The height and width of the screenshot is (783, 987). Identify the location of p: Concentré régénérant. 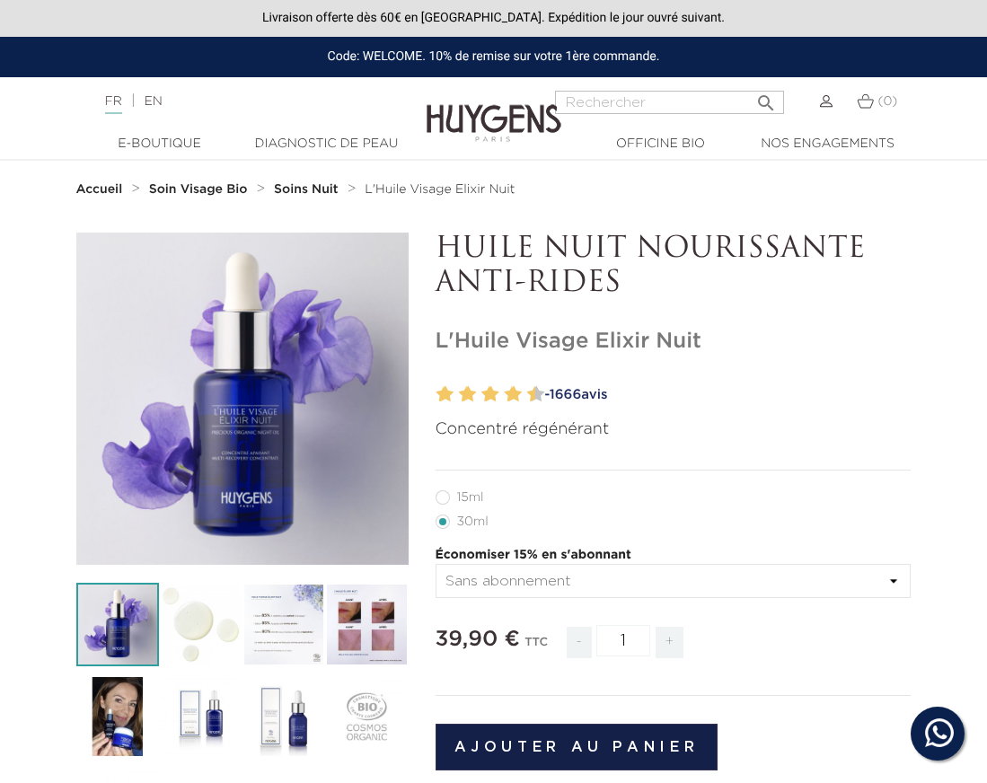
(674, 429).